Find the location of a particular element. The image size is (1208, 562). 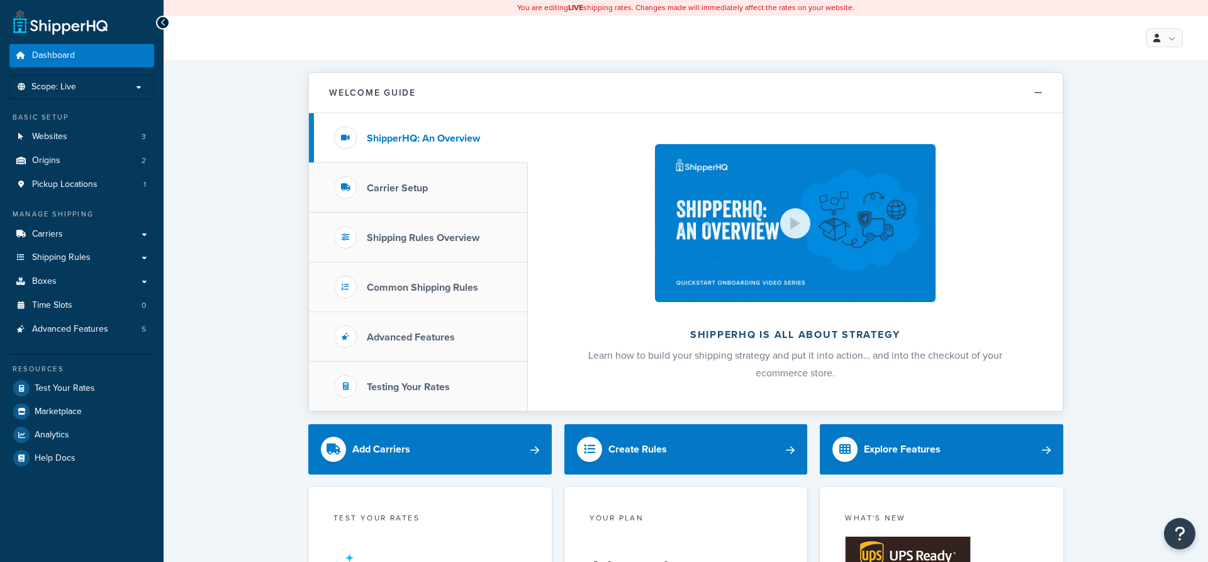

li: Time Slots is located at coordinates (82, 305).